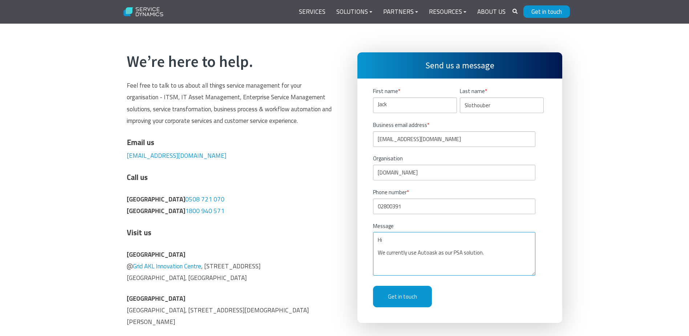 This screenshot has height=336, width=689. Describe the element at coordinates (491, 12) in the screenshot. I see `a: About Us` at that location.